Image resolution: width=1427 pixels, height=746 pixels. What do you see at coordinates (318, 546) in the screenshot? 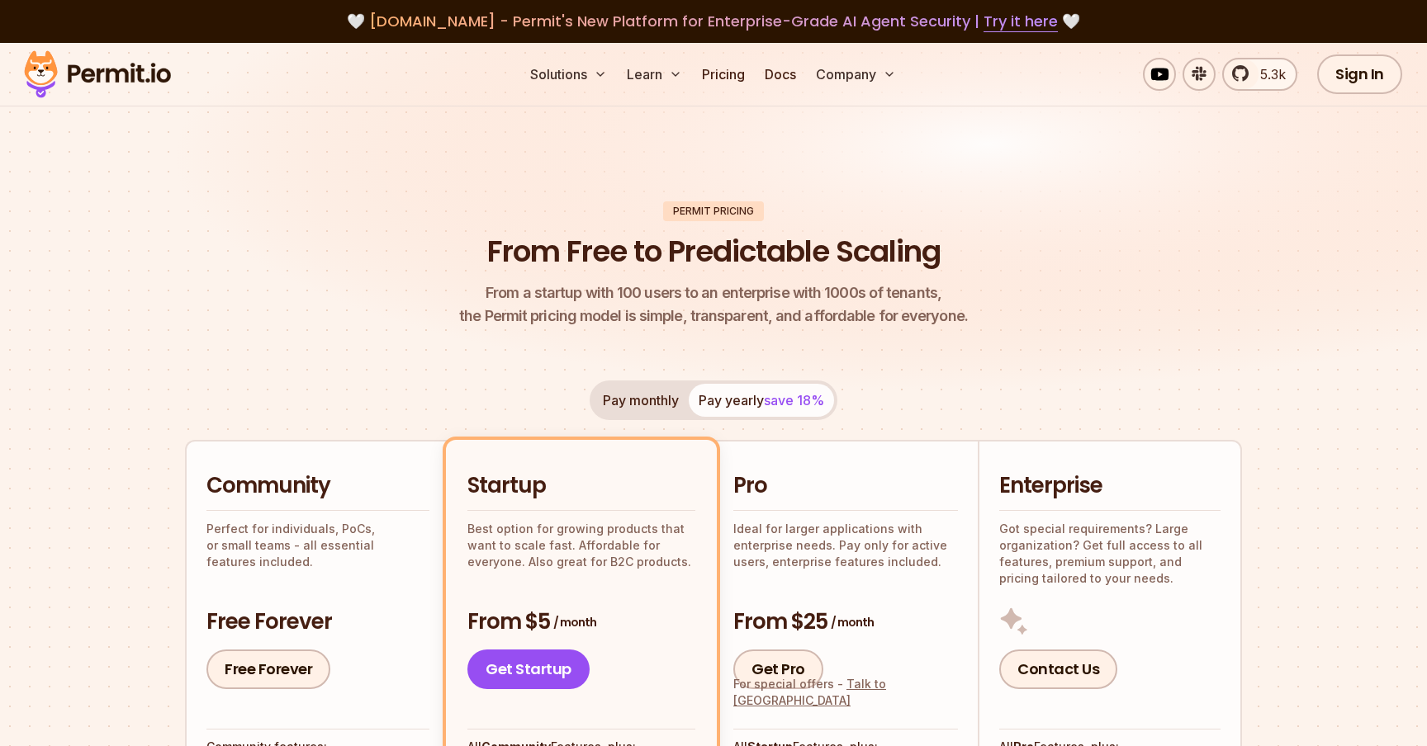
I see `p: Perfect for individuals, PoCs, or small teams - all essential features included.` at bounding box center [318, 546].